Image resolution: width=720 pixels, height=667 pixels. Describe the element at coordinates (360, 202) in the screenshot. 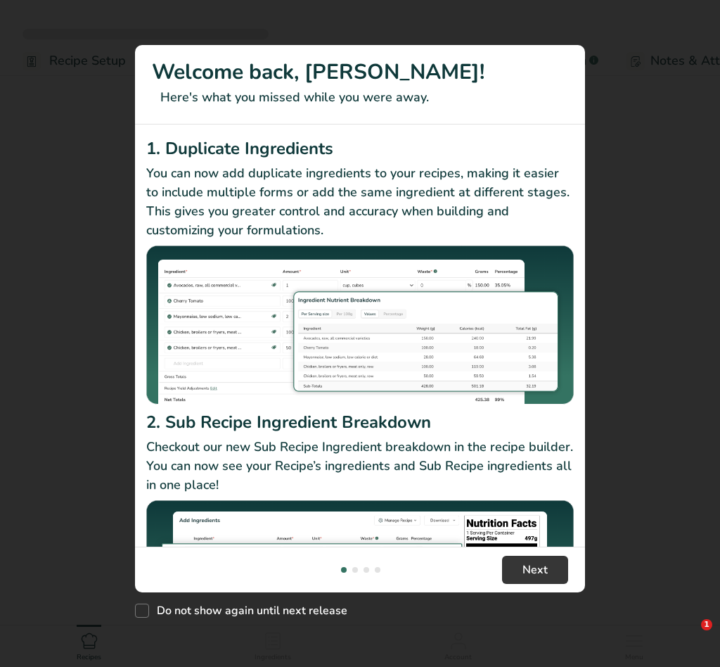

I see `p: You can now add duplicate ingredients to your recipes, making it easier to include multiple forms...` at that location.